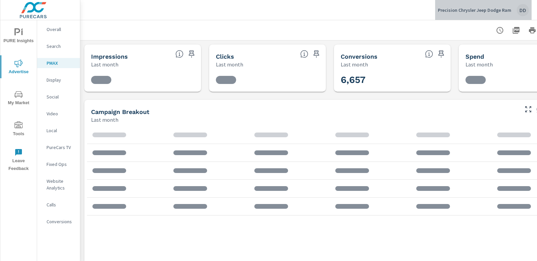 The width and height of the screenshot is (537, 261). Describe the element at coordinates (58, 80) in the screenshot. I see `div: Display` at that location.